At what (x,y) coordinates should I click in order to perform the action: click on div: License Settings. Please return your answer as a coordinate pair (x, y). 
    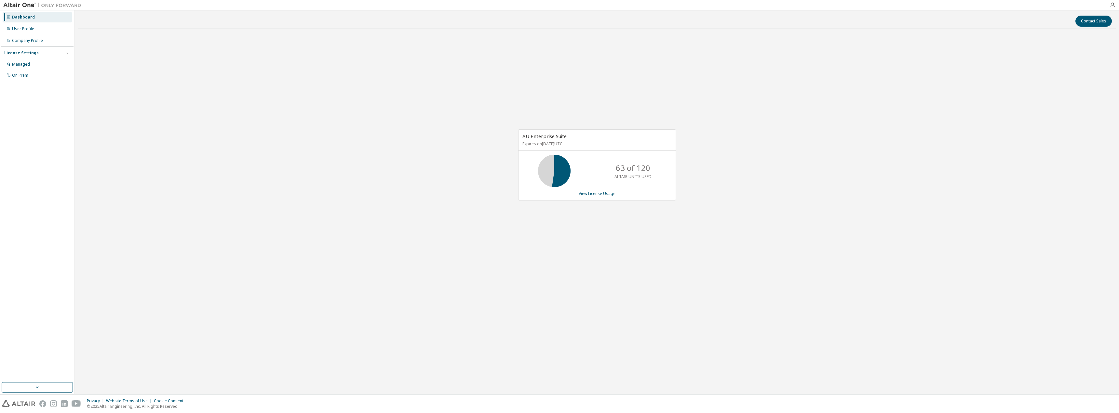
    Looking at the image, I should click on (21, 53).